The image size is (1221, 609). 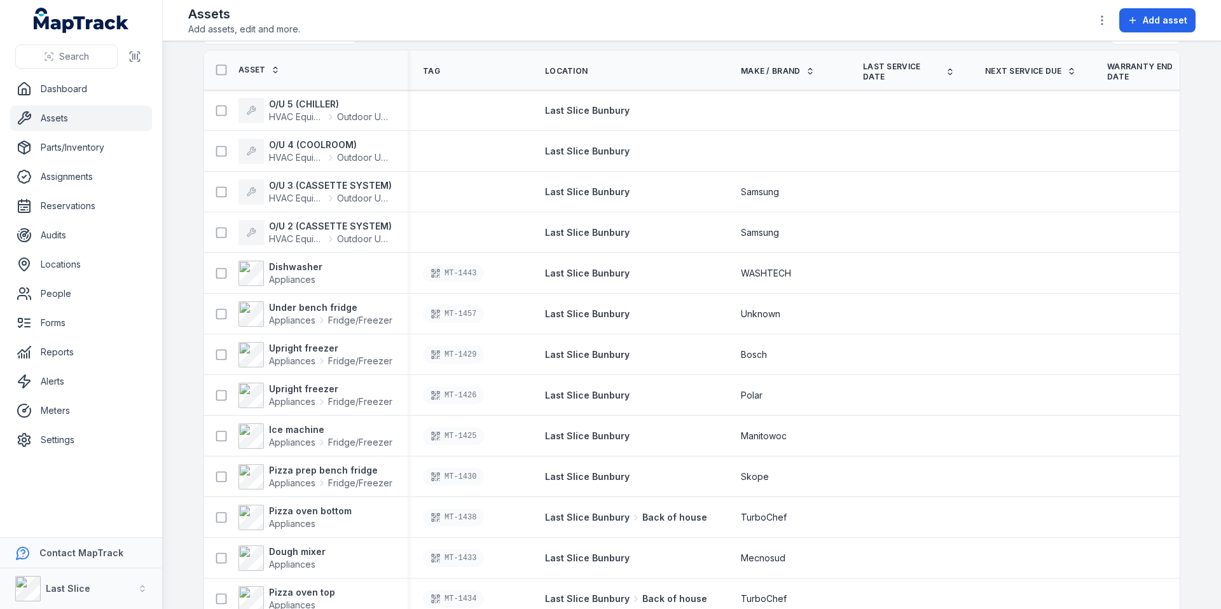 I want to click on a: Settings, so click(x=81, y=440).